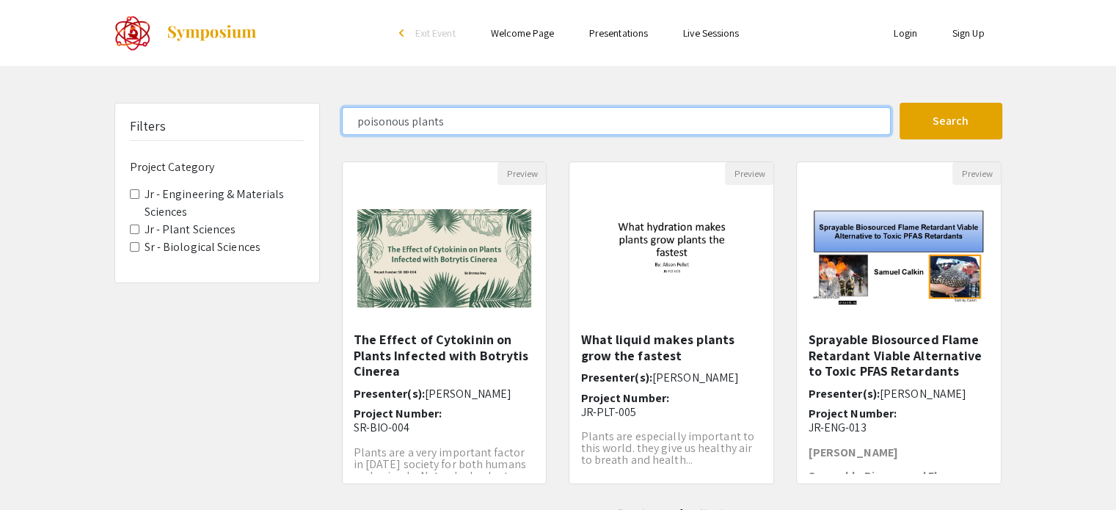  What do you see at coordinates (445, 427) in the screenshot?
I see `p: SR-BIO-004` at bounding box center [445, 427].